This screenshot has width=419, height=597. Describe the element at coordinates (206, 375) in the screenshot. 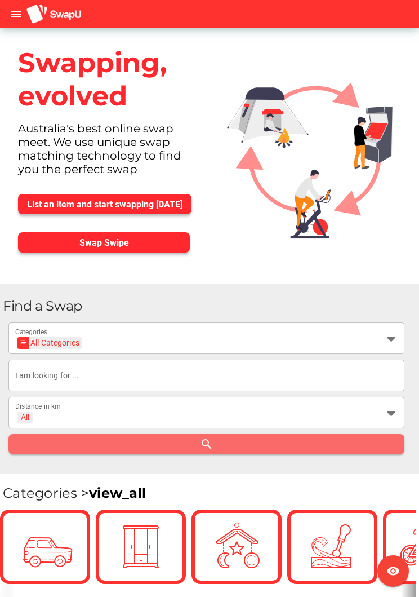

I see `input: I am looking for ...` at that location.